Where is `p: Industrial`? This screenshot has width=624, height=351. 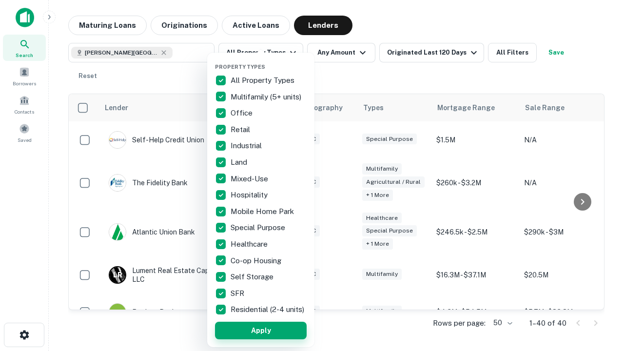
p: Industrial is located at coordinates (247, 146).